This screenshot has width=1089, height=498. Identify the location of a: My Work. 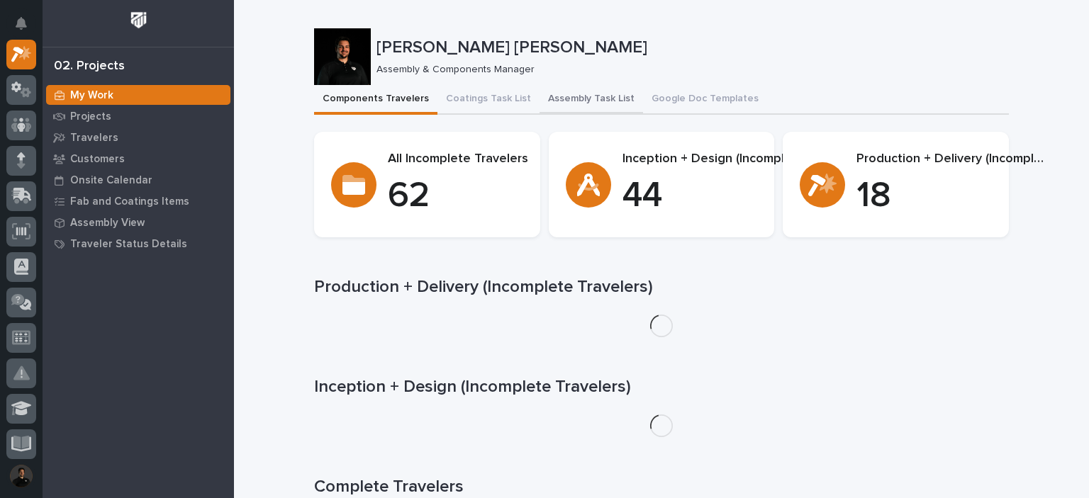
(138, 95).